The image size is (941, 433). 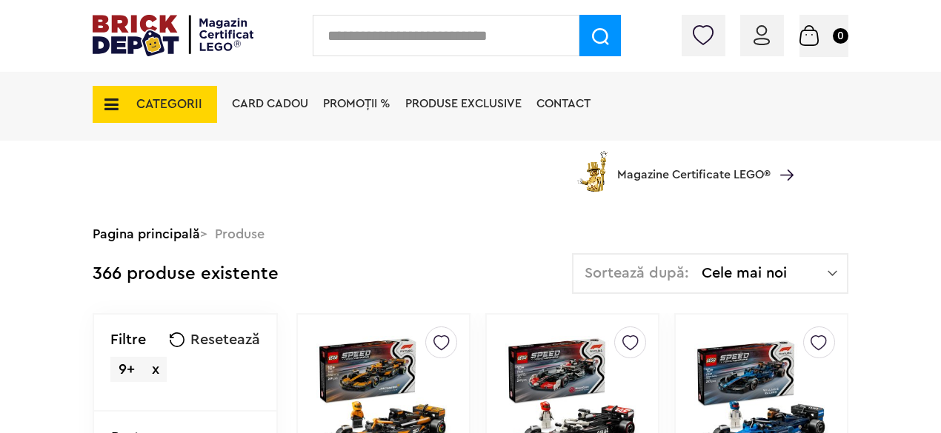 What do you see at coordinates (463, 104) in the screenshot?
I see `a: Produse exclusive` at bounding box center [463, 104].